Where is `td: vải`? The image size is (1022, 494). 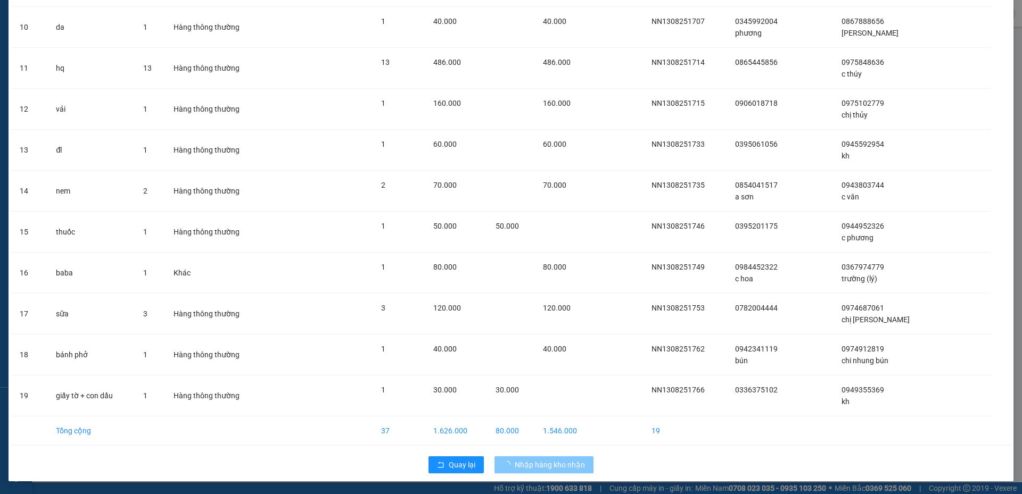
td: vải is located at coordinates (91, 109).